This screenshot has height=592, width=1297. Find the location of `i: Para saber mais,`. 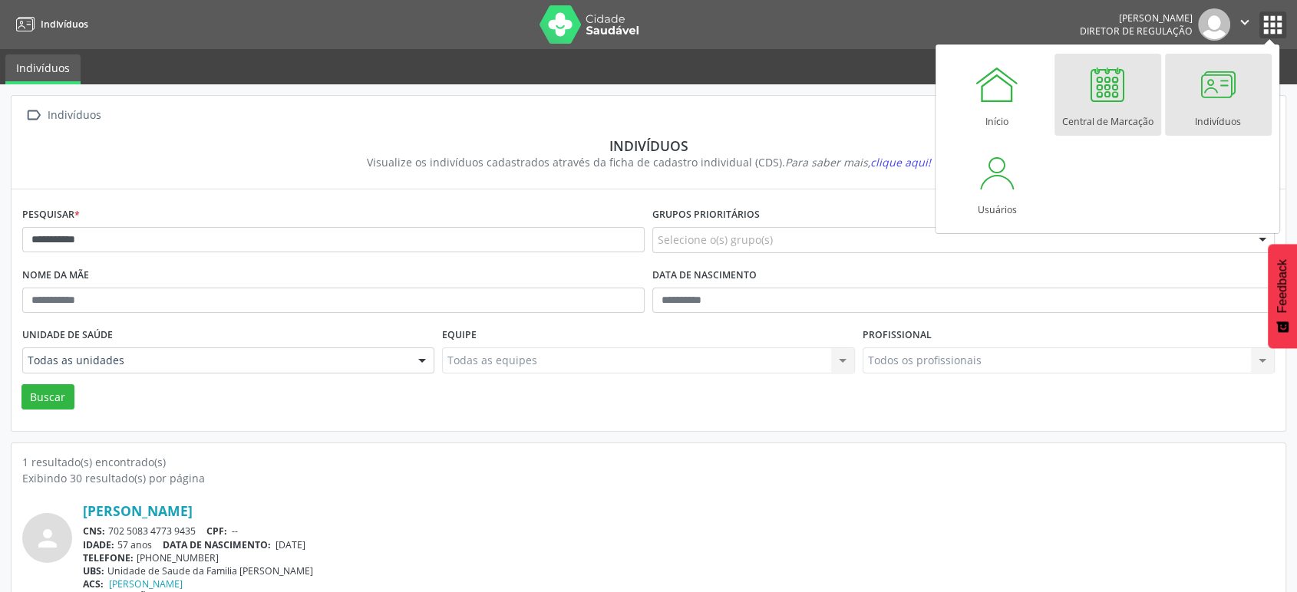

i: Para saber mais, is located at coordinates (858, 162).